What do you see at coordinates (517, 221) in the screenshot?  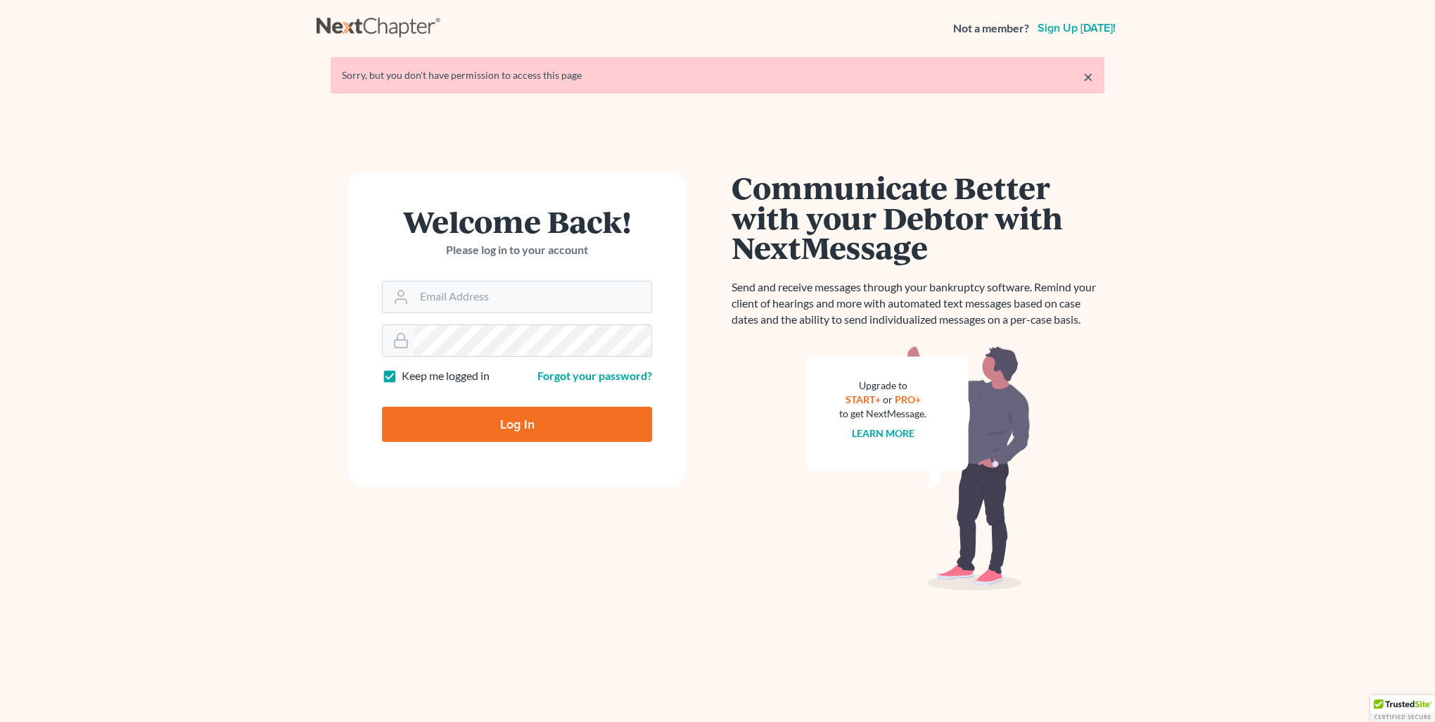 I see `h1: Welcome Back!` at bounding box center [517, 221].